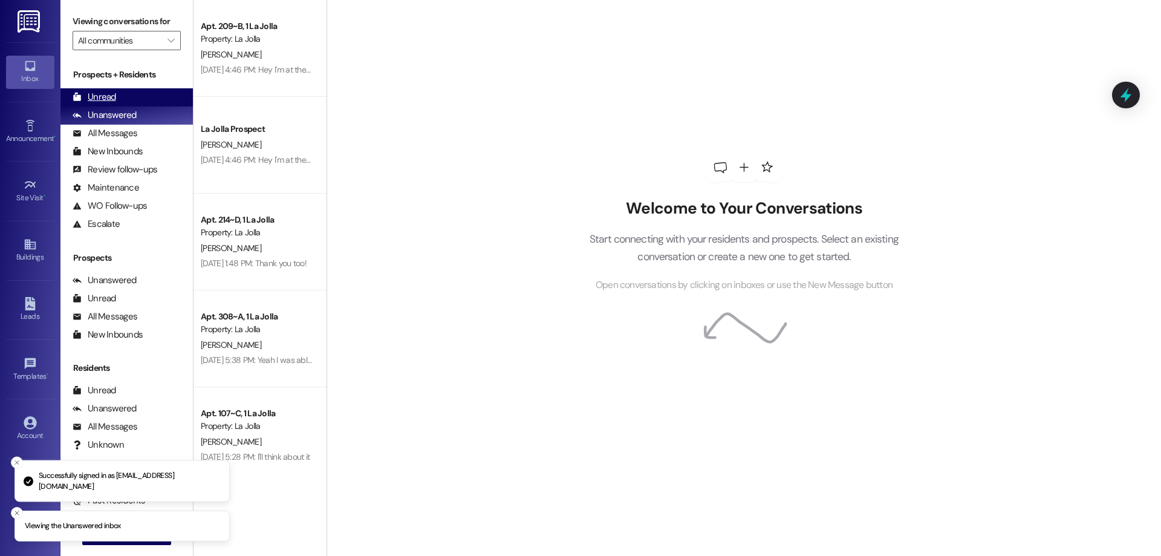 The height and width of the screenshot is (556, 1161). I want to click on h2: Welcome to Your Conversations, so click(744, 209).